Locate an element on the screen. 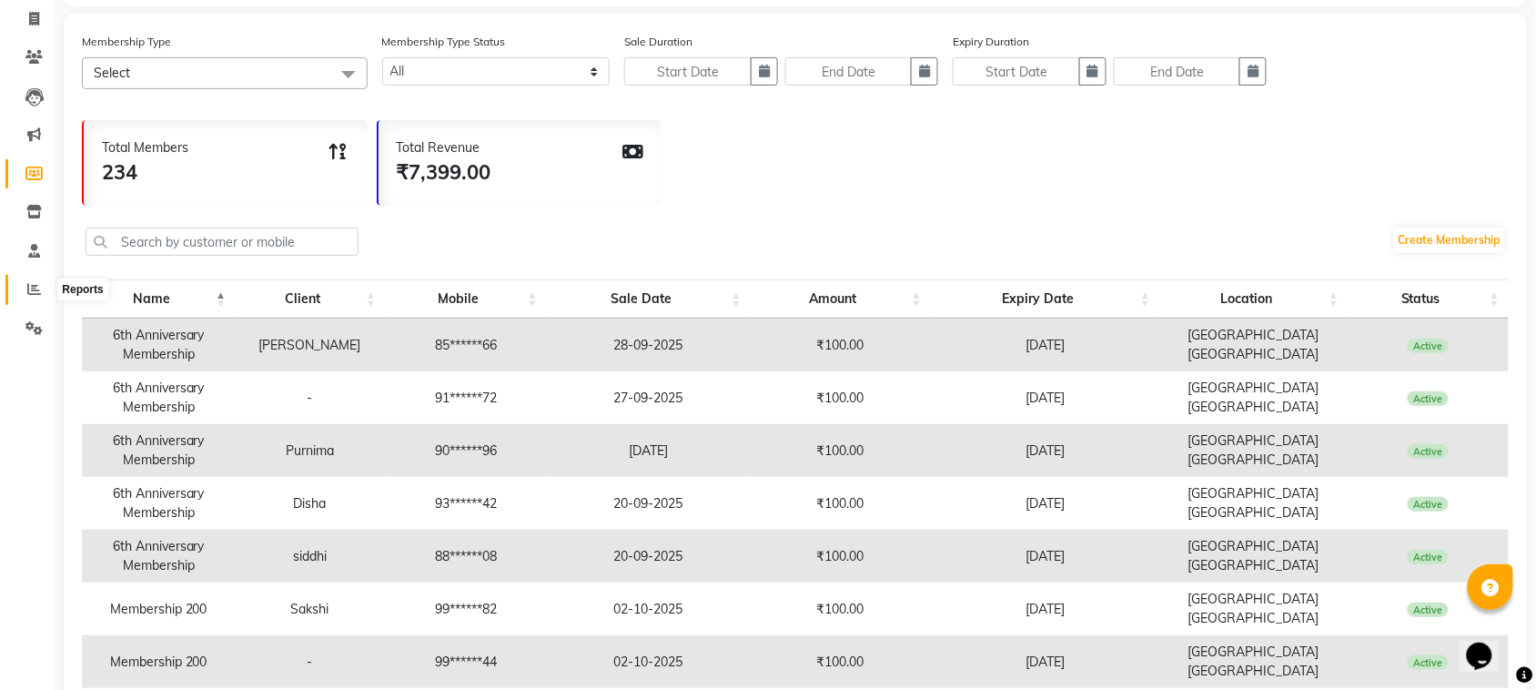  div: 234 is located at coordinates (145, 172).